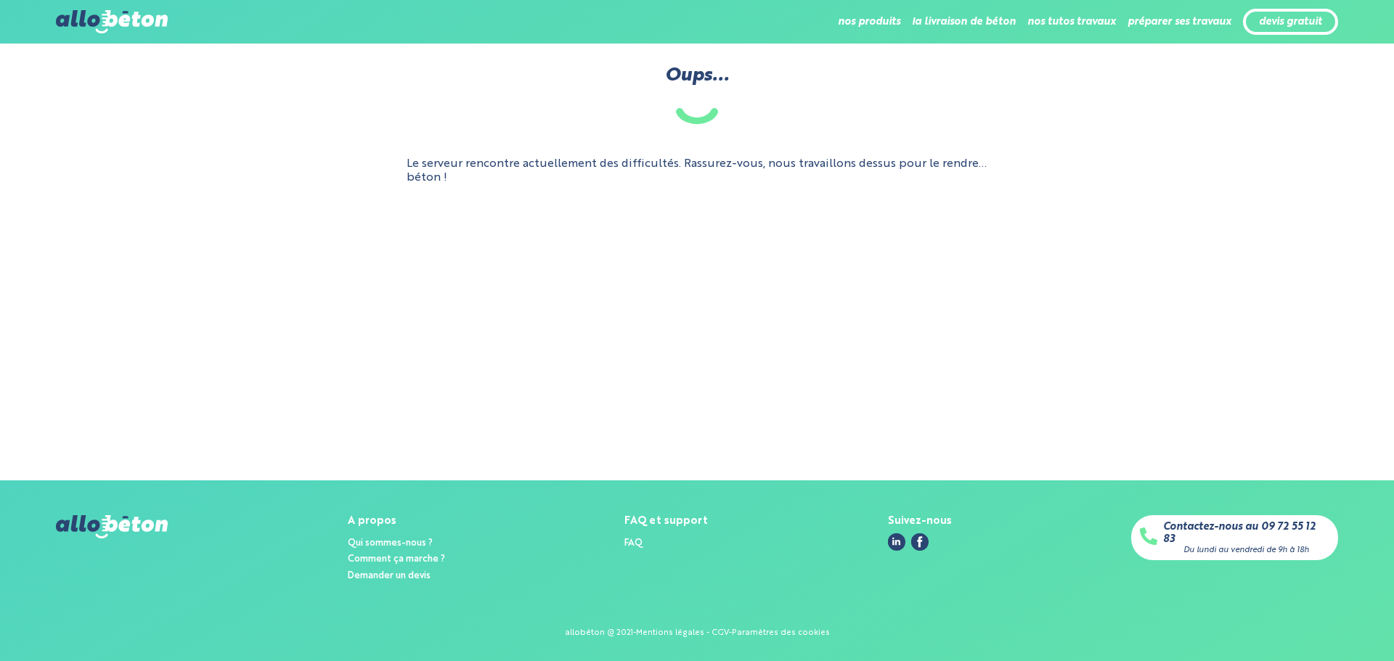 The image size is (1394, 661). Describe the element at coordinates (963, 22) in the screenshot. I see `li: la livraison de béton` at that location.